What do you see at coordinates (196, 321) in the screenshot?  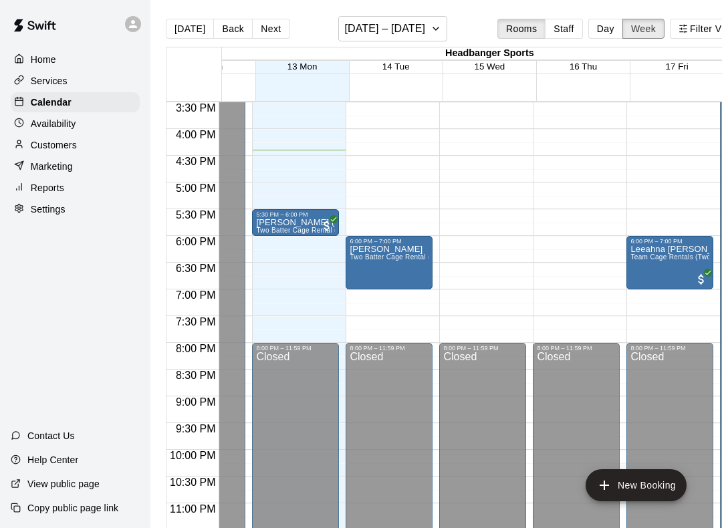 I see `span: 7:30 PM` at bounding box center [196, 321].